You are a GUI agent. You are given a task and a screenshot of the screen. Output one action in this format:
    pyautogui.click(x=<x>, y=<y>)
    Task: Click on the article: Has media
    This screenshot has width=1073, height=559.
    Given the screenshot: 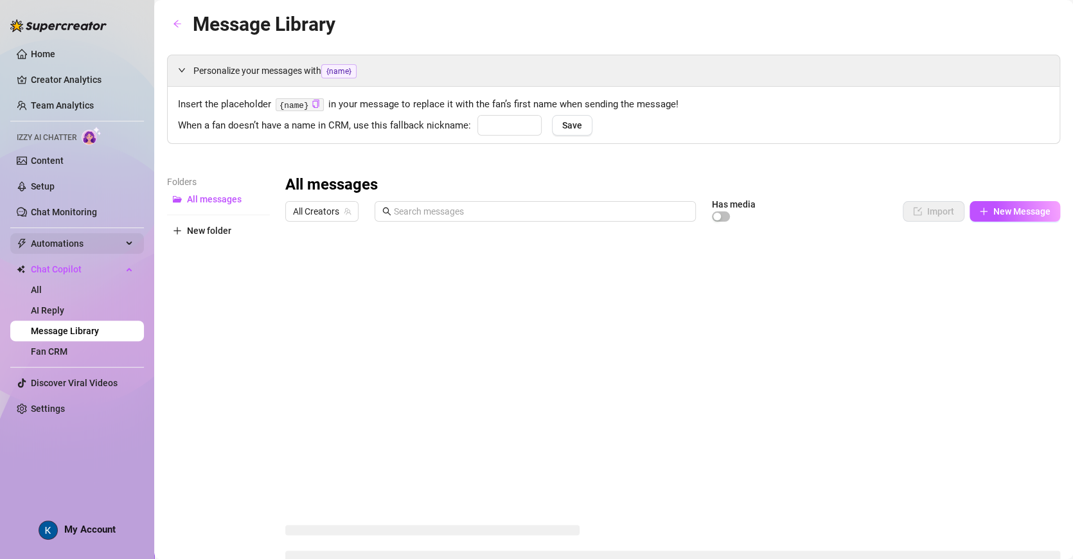 What is the action you would take?
    pyautogui.click(x=734, y=204)
    